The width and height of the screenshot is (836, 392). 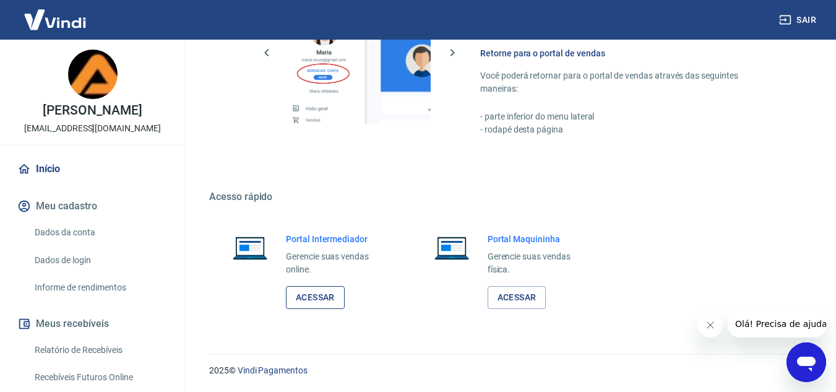 I want to click on a: Recebíveis Futuros Online, so click(x=100, y=377).